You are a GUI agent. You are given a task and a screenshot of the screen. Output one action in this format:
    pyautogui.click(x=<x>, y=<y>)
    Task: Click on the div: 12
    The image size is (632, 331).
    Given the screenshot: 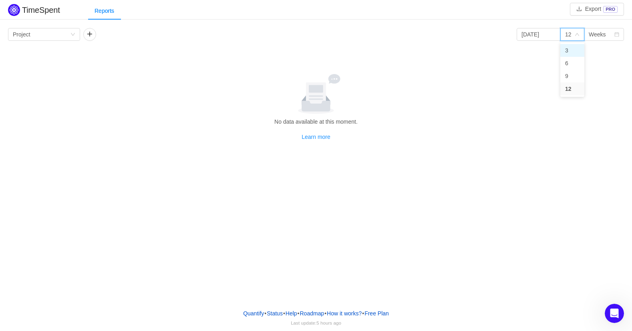 What is the action you would take?
    pyautogui.click(x=568, y=34)
    